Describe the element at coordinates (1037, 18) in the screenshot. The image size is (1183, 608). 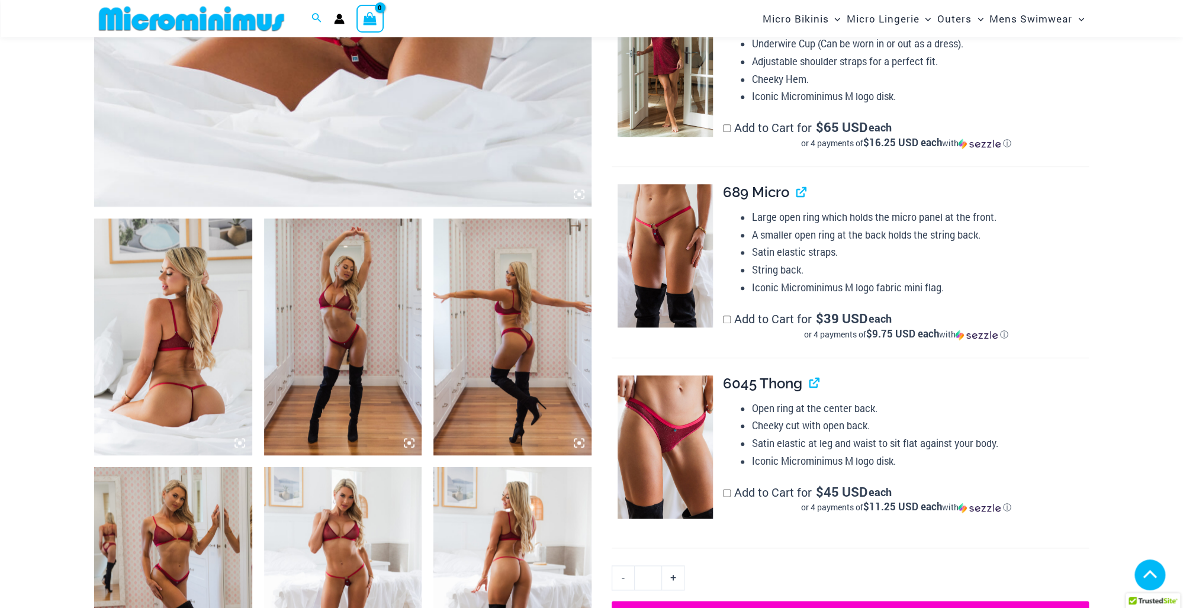
I see `a: Mens SwimwearMenu ToggleMenu Toggle` at that location.